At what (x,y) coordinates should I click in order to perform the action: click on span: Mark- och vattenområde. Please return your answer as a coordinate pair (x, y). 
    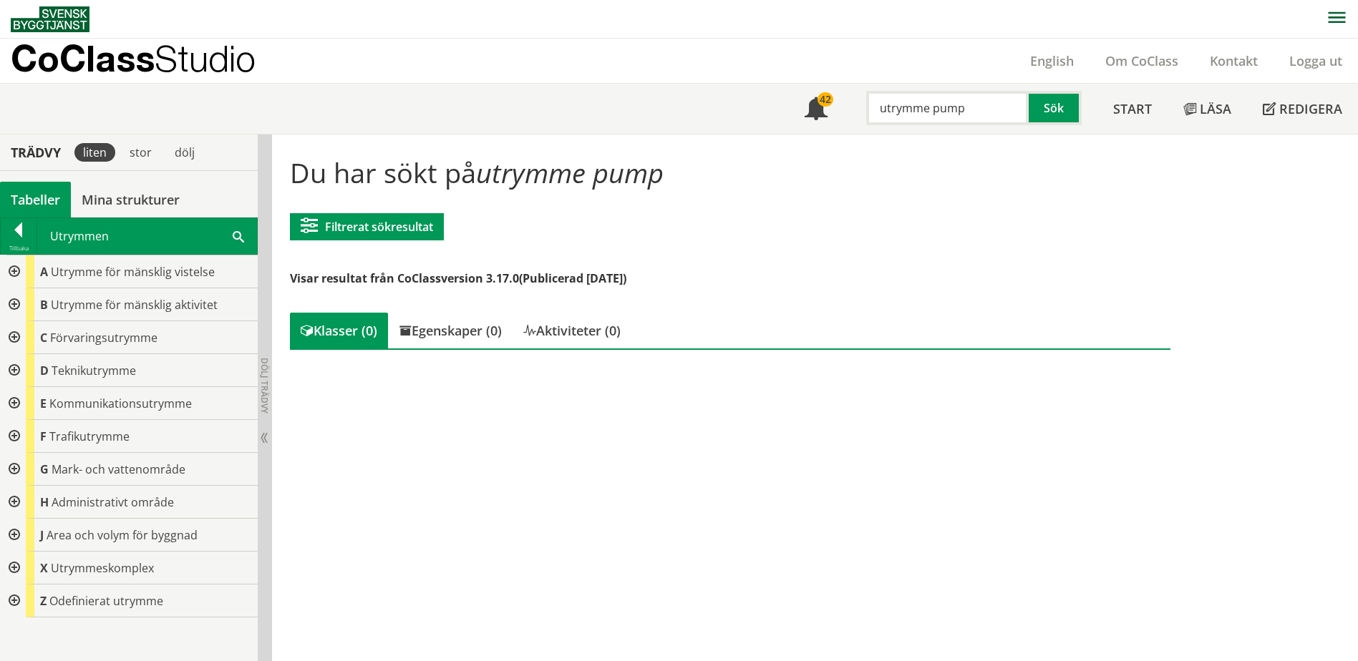
    Looking at the image, I should click on (118, 470).